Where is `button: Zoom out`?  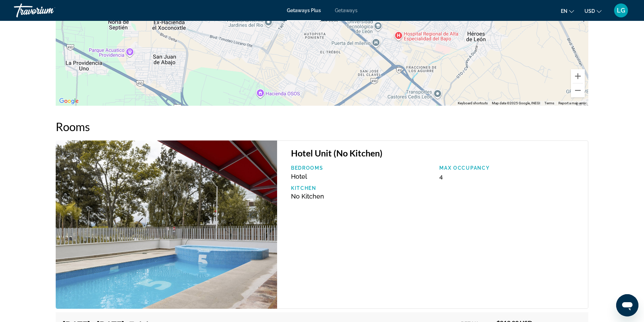 button: Zoom out is located at coordinates (577, 90).